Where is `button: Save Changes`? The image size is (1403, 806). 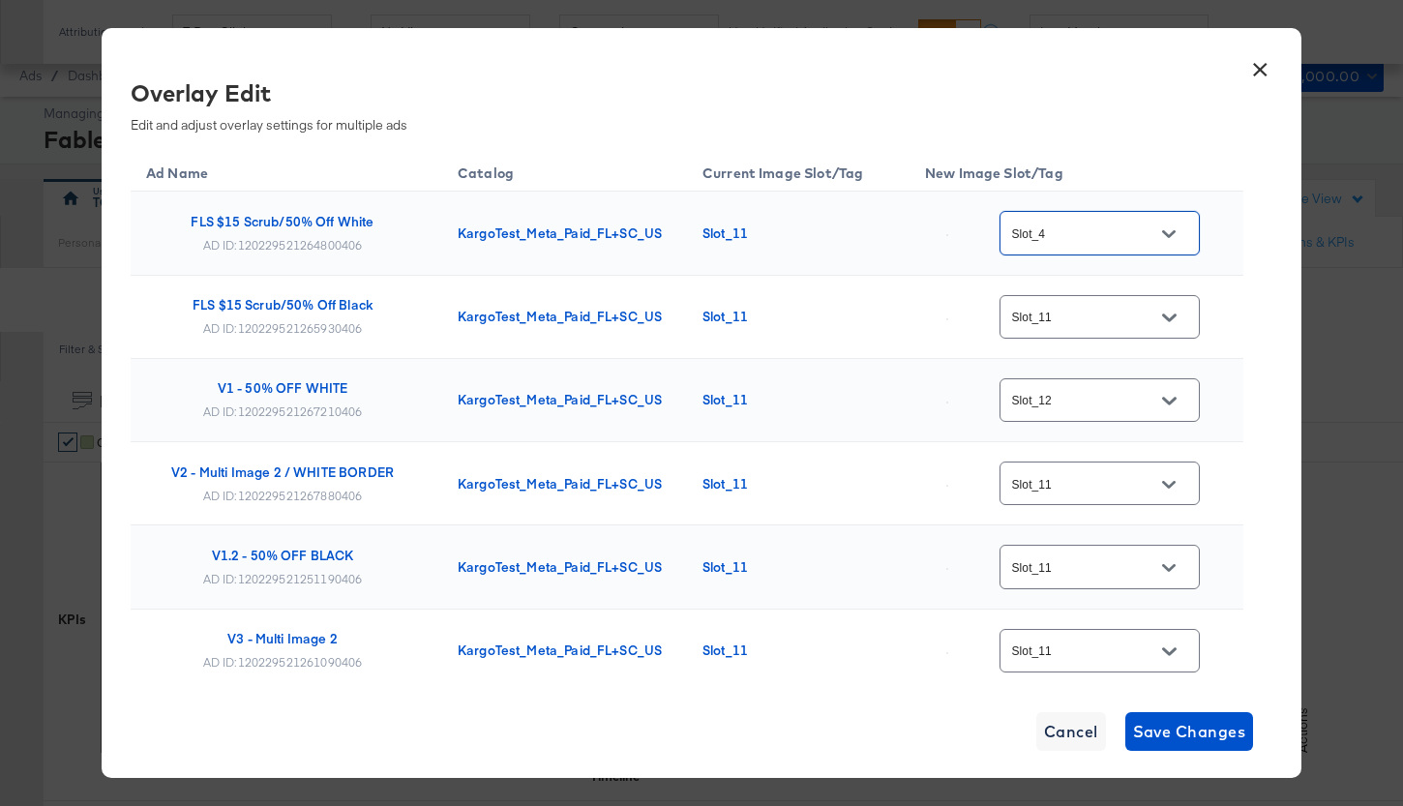
button: Save Changes is located at coordinates (1189, 731).